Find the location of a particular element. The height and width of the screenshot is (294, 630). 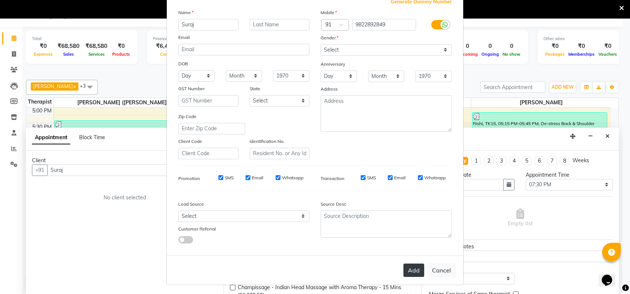

label: Promotion is located at coordinates (189, 179).